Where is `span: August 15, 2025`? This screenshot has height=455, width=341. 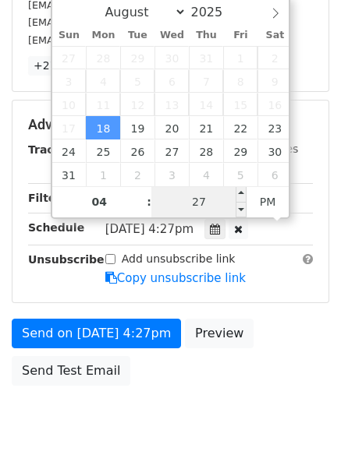
span: August 15, 2025 is located at coordinates (240, 104).